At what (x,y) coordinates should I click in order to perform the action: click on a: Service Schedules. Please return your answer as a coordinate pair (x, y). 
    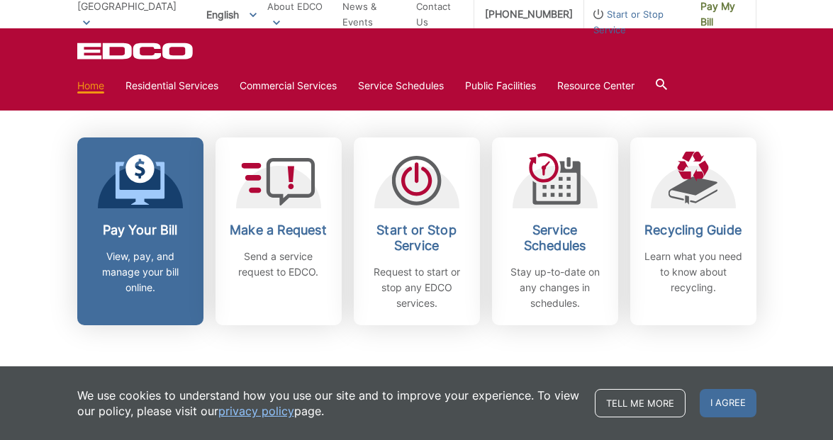
    Looking at the image, I should click on (401, 86).